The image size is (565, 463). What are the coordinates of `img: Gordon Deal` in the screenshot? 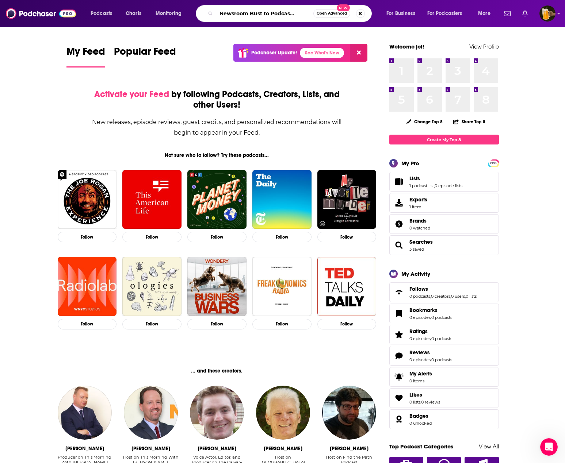 It's located at (151, 413).